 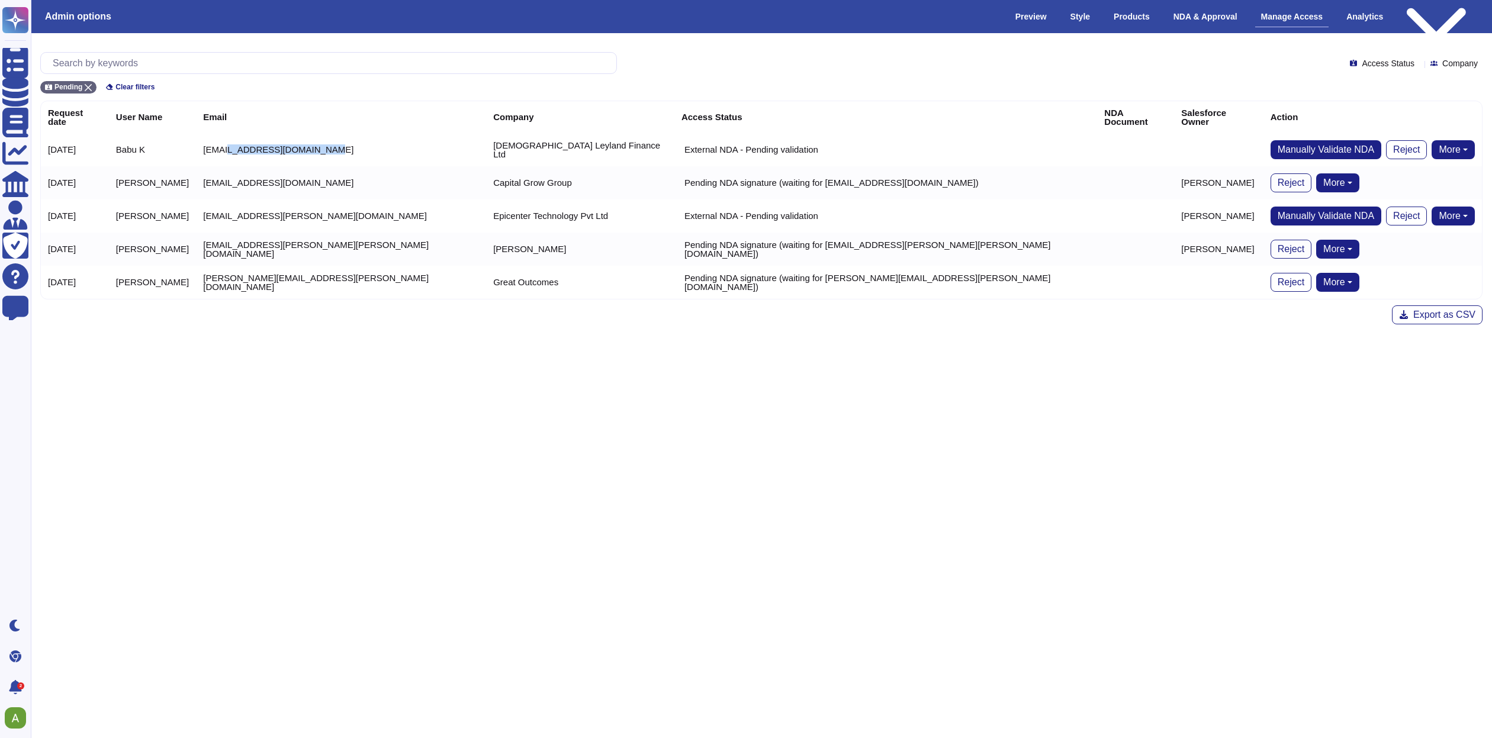 What do you see at coordinates (1132, 17) in the screenshot?
I see `div: Products` at bounding box center [1132, 17].